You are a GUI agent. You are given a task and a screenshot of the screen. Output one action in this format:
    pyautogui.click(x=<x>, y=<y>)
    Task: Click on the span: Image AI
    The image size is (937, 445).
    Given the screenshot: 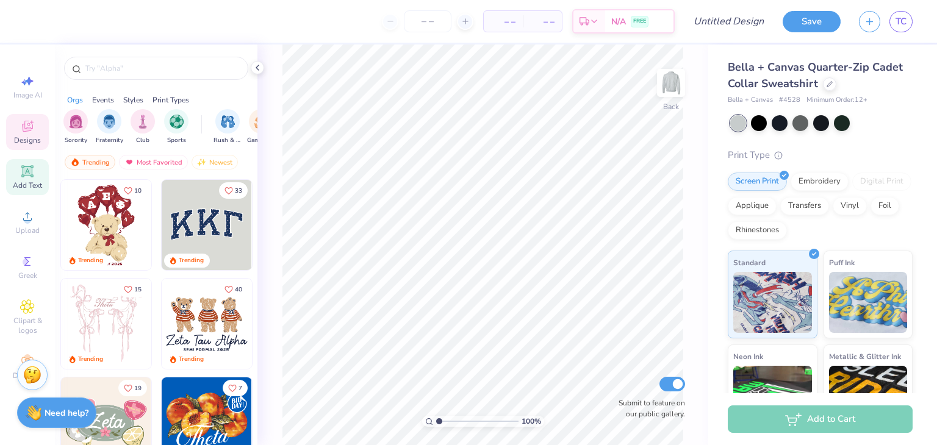 What is the action you would take?
    pyautogui.click(x=27, y=95)
    